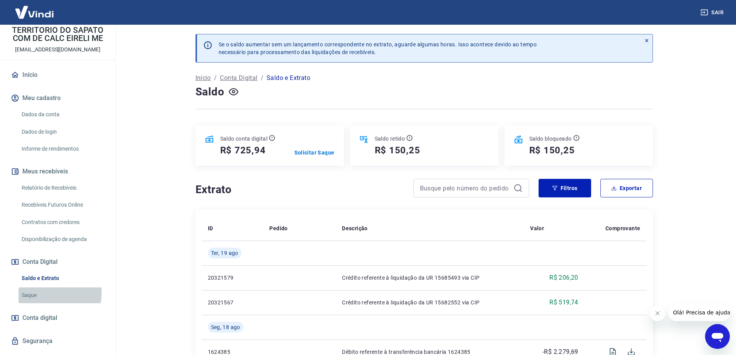 The height and width of the screenshot is (355, 736). What do you see at coordinates (62, 295) in the screenshot?
I see `a: Saque` at bounding box center [62, 295].